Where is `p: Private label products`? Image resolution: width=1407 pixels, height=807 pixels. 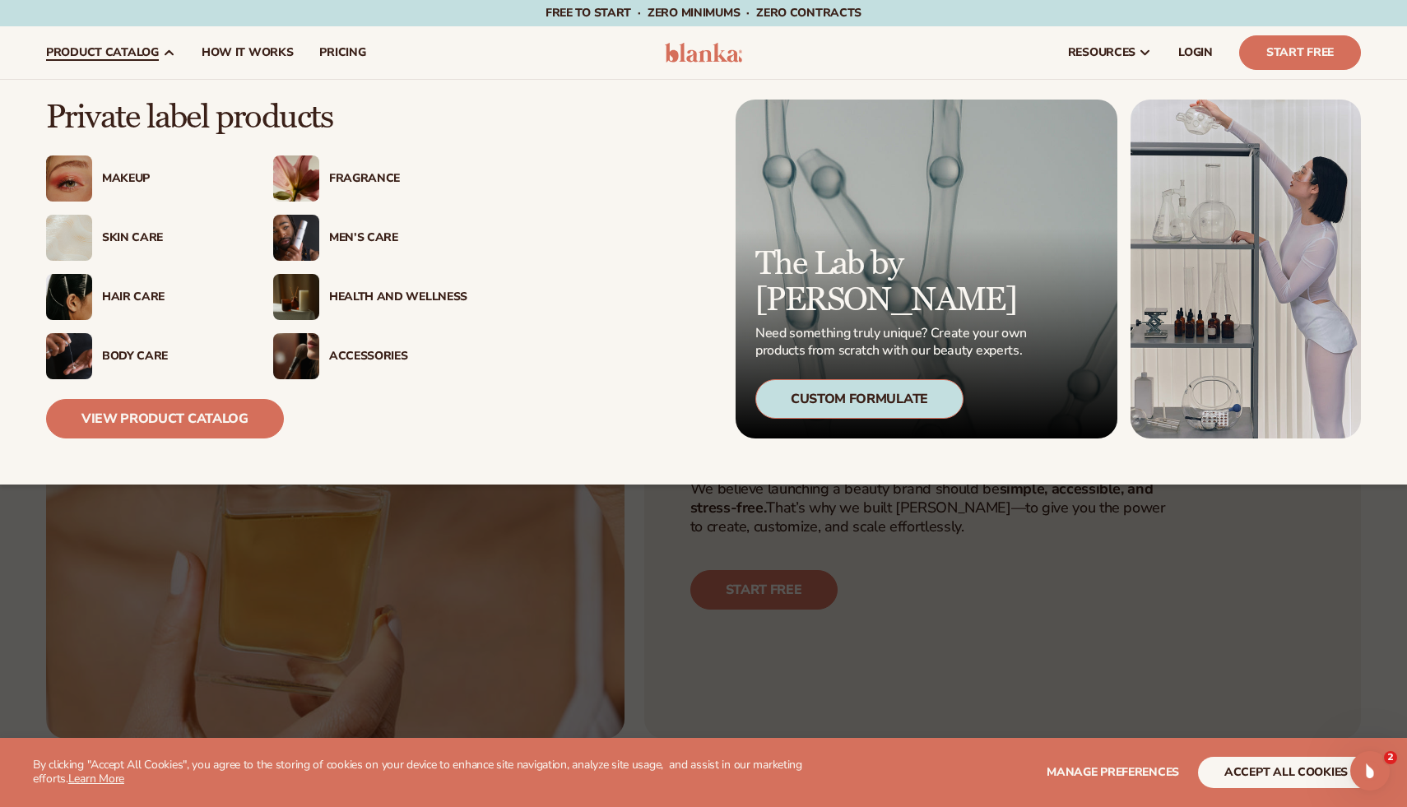 p: Private label products is located at coordinates (257, 118).